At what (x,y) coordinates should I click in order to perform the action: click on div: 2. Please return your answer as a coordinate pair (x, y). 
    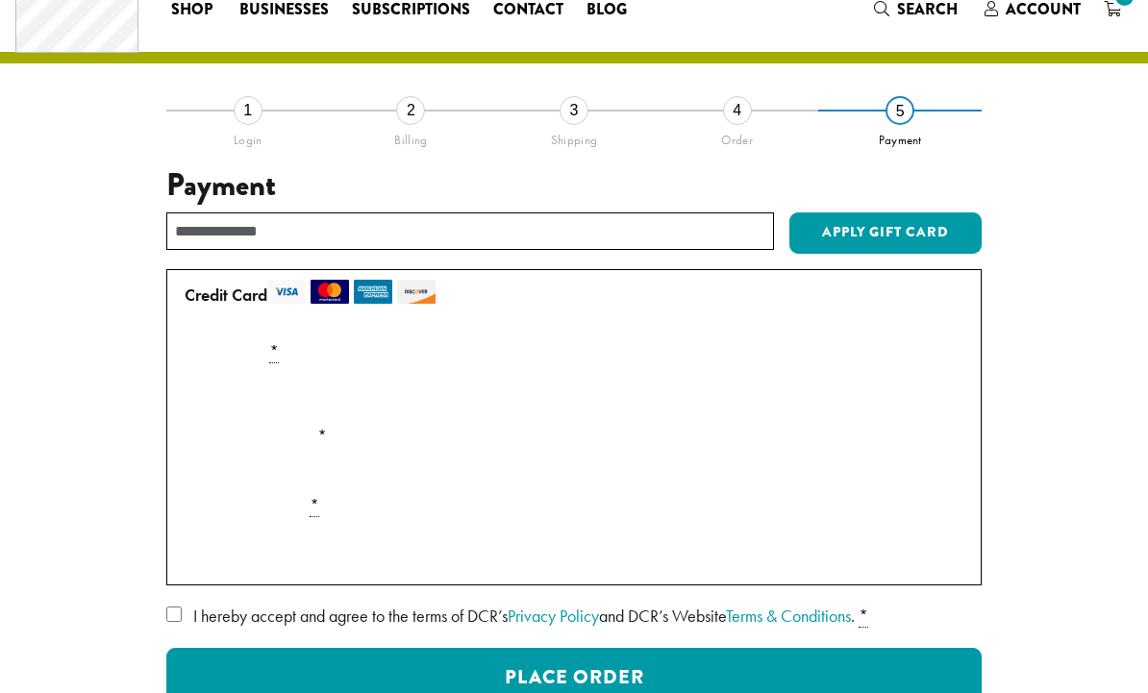
    Looking at the image, I should click on (410, 111).